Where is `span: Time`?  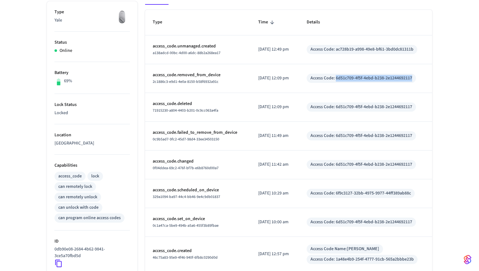
span: Time is located at coordinates (267, 22).